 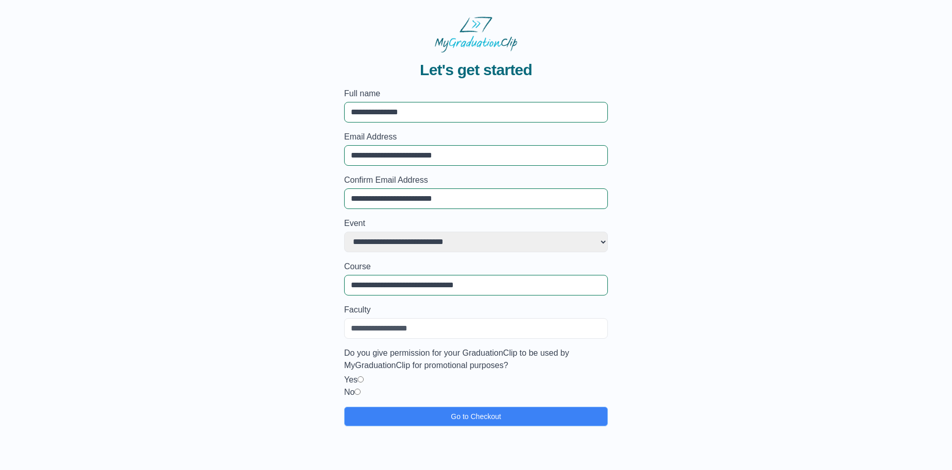 What do you see at coordinates (476, 417) in the screenshot?
I see `button: Go to Checkout` at bounding box center [476, 417].